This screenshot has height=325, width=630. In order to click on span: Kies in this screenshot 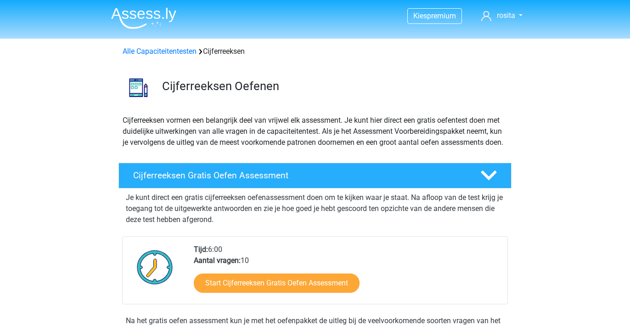, I will do `click(420, 16)`.